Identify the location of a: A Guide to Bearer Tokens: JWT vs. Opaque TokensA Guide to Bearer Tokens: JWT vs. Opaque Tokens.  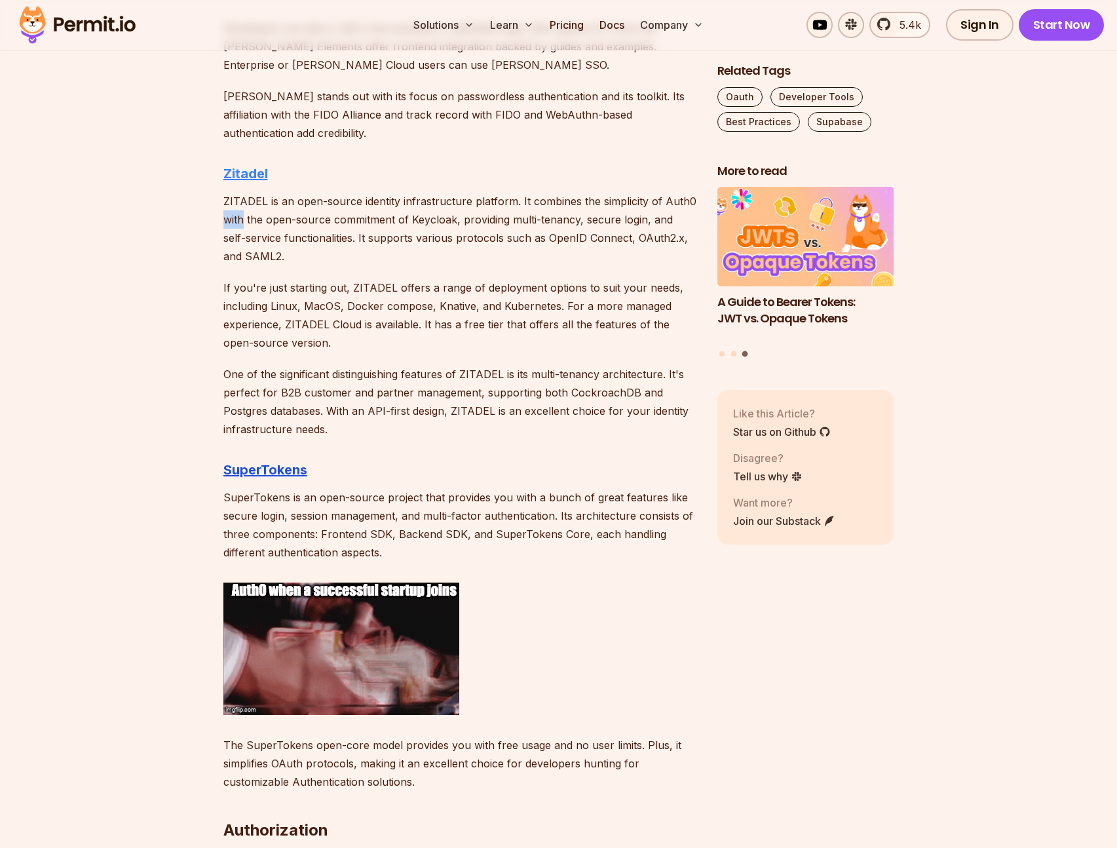
(806, 265).